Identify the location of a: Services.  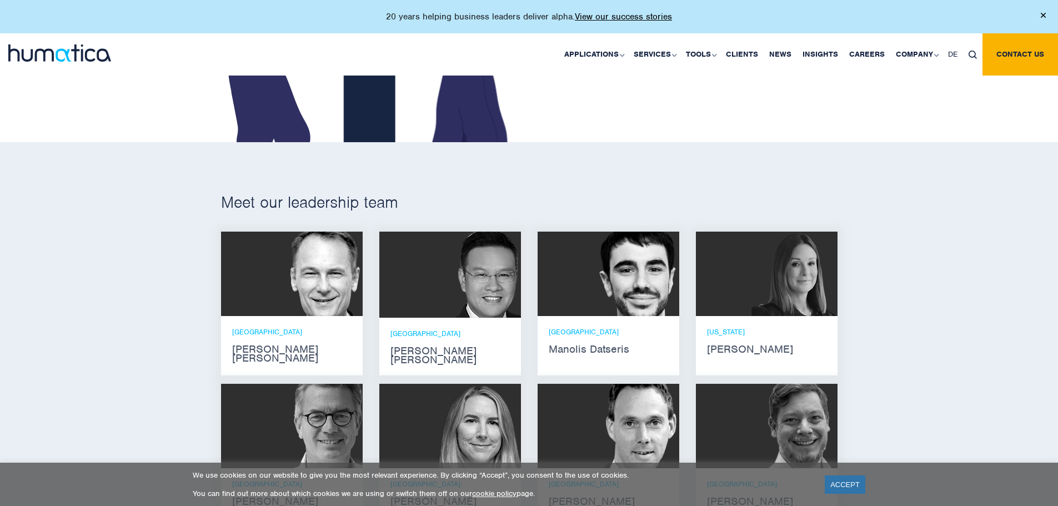
(654, 54).